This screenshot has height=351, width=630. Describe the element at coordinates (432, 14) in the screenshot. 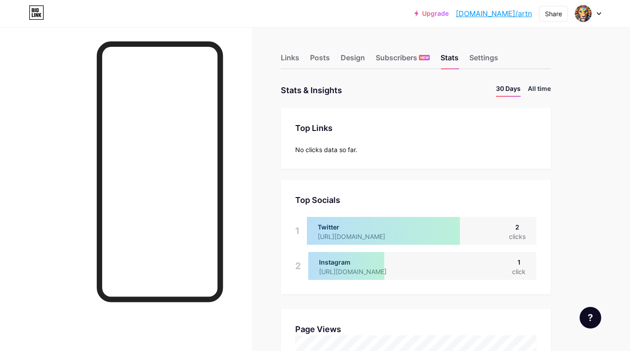

I see `a: Upgrade` at that location.